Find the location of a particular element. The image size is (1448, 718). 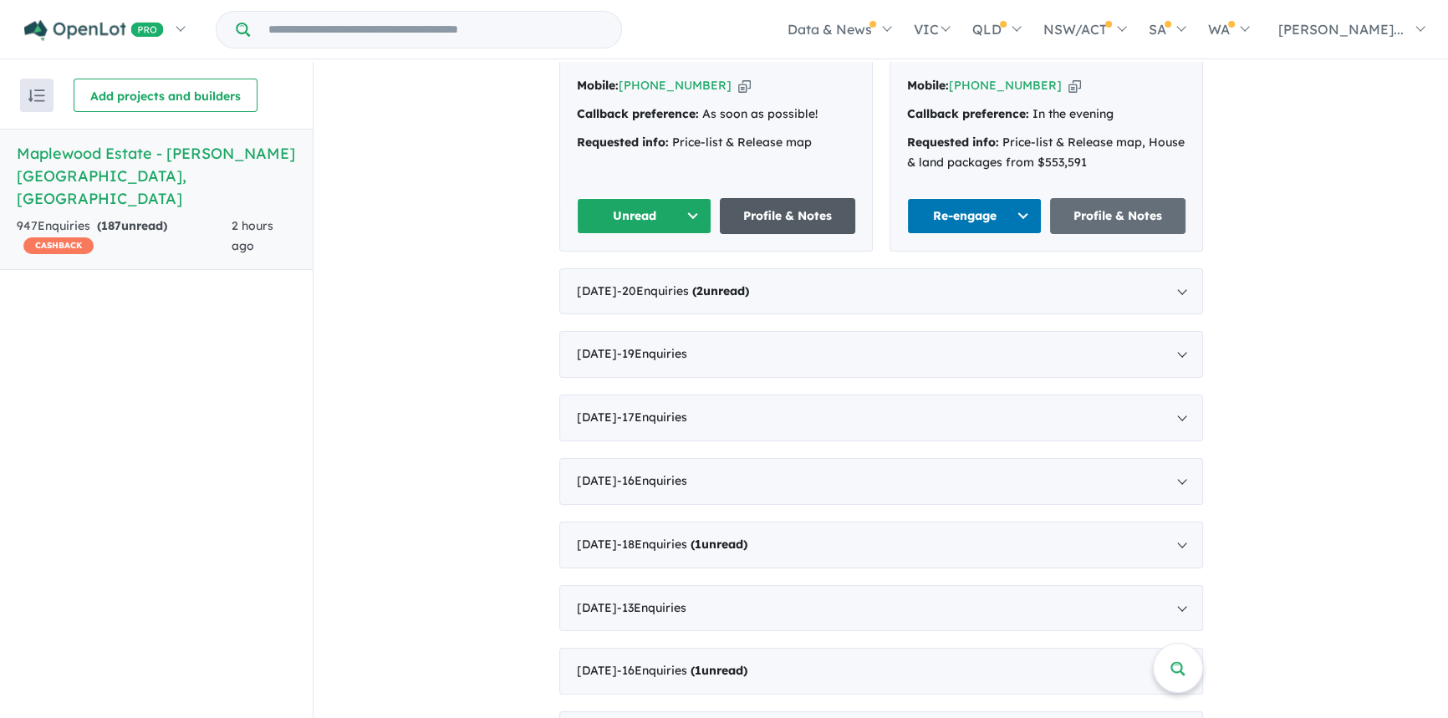

span: - 20 Enquir ies is located at coordinates (683, 291).